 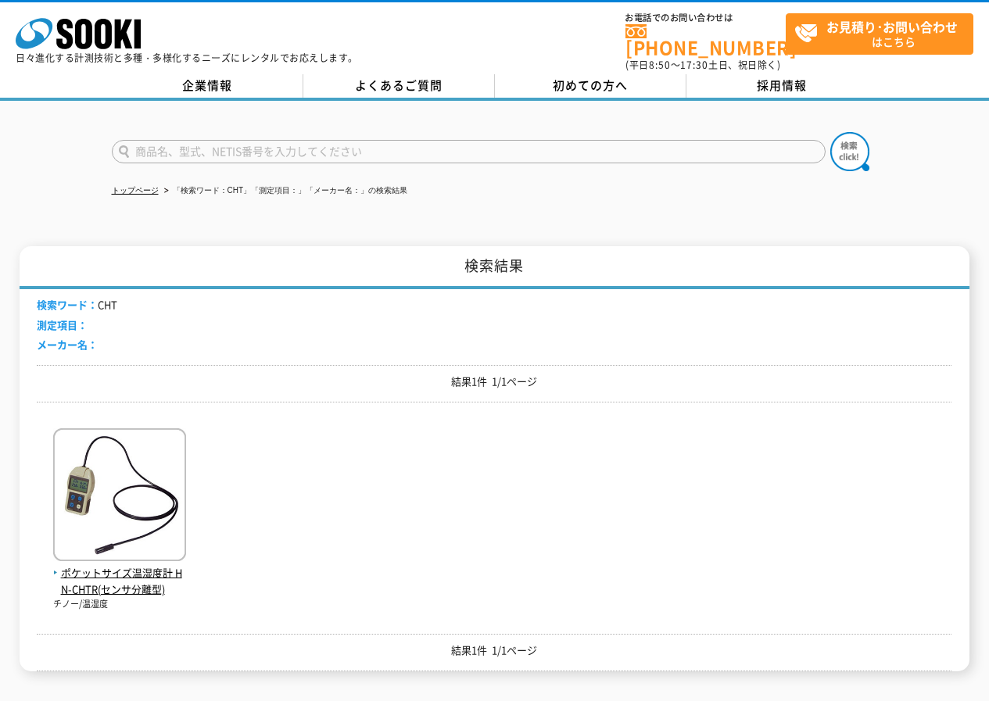 What do you see at coordinates (703, 65) in the screenshot?
I see `span: (平日 ～ 土日、祝日除く)` at bounding box center [703, 65].